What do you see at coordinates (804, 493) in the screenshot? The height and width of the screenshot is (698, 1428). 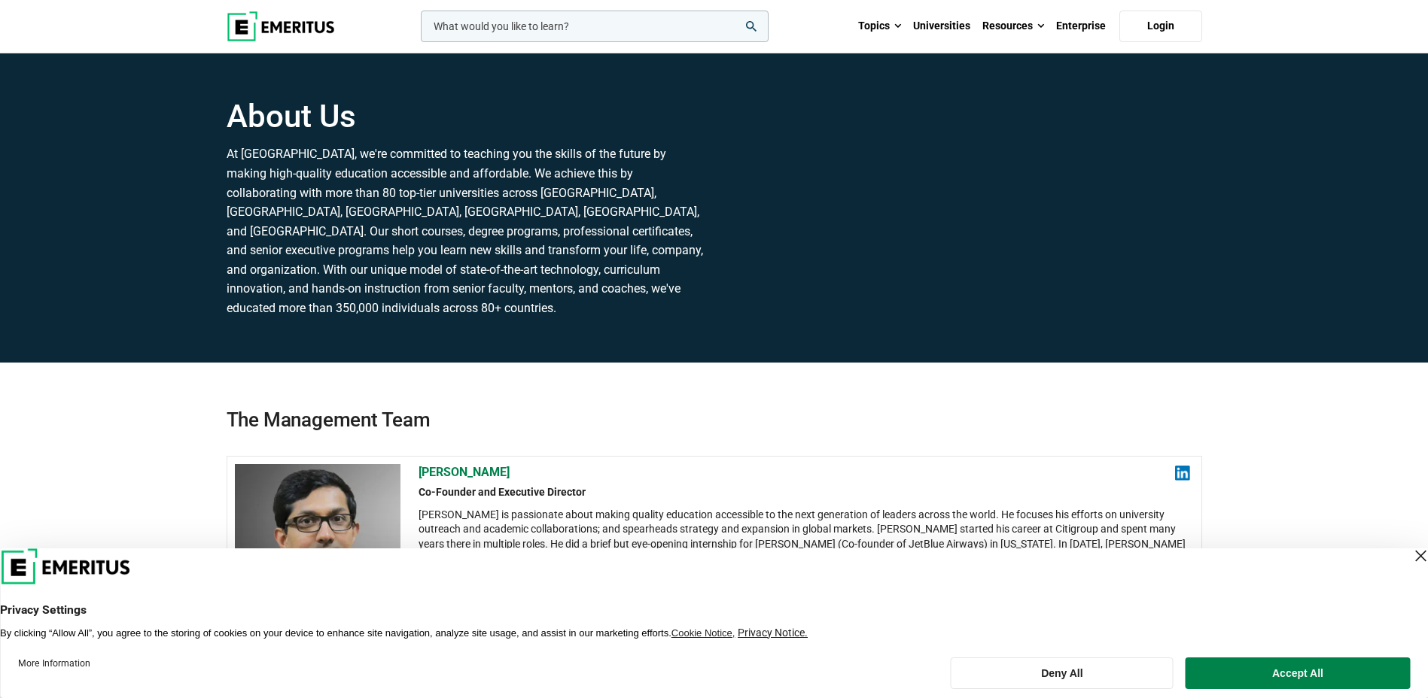 I see `h2: Co-Founder and Executive Director` at bounding box center [804, 493].